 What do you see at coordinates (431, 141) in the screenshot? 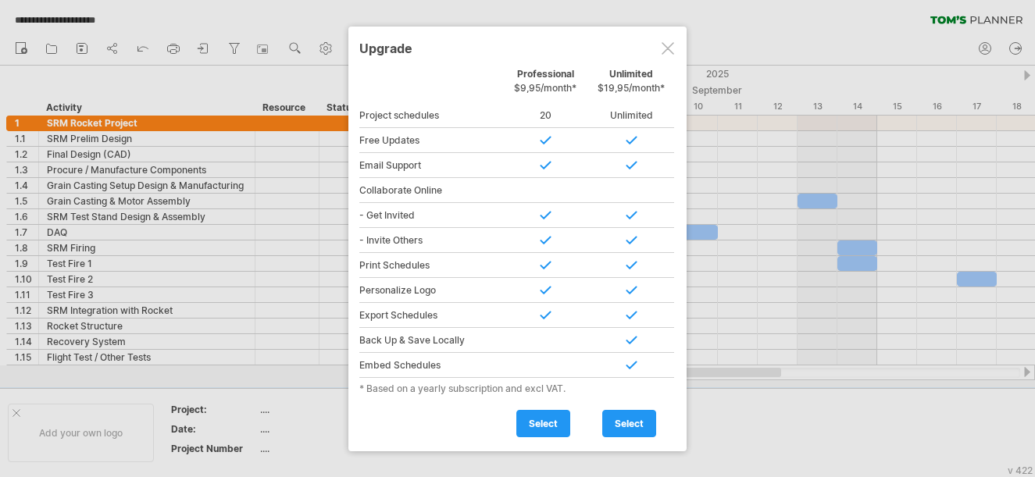
I see `div: Free Updates` at bounding box center [431, 141].